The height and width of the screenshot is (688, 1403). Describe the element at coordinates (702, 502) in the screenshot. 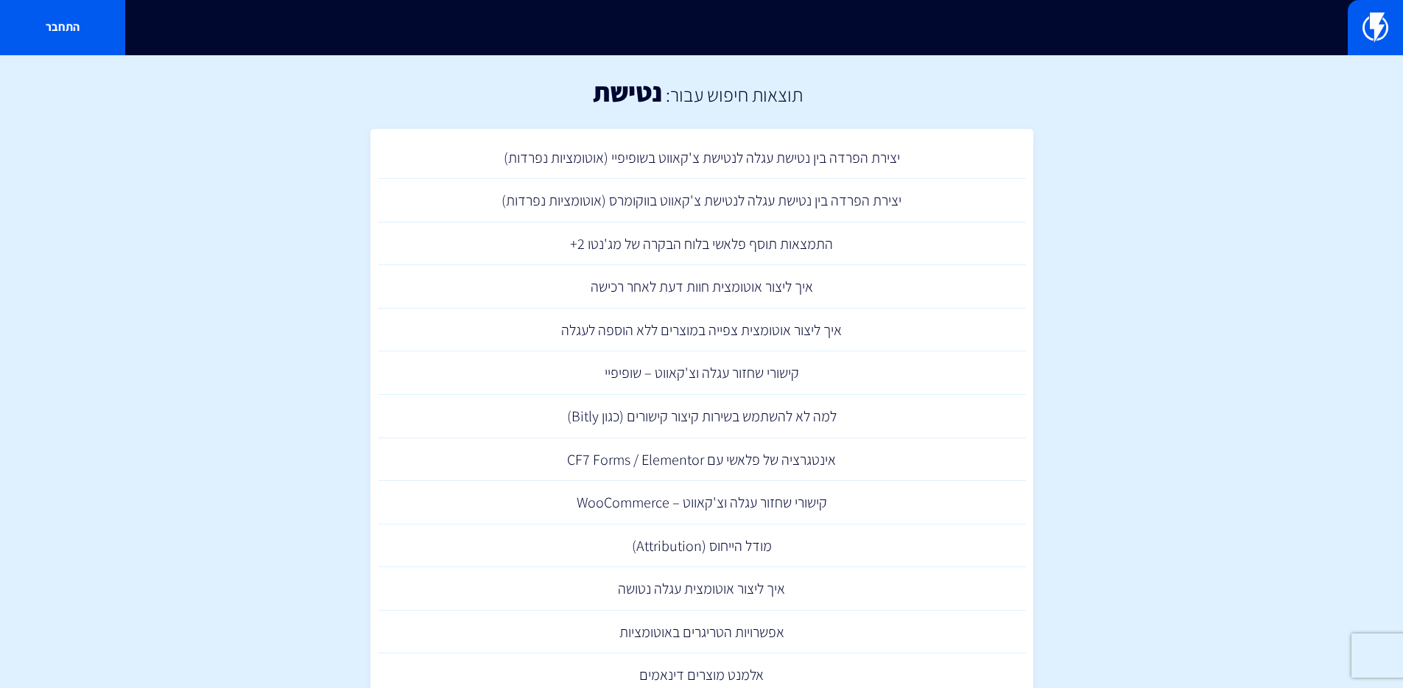

I see `a: קישורי שחזור עגלה וצ'קאווט – WooCommerce` at that location.